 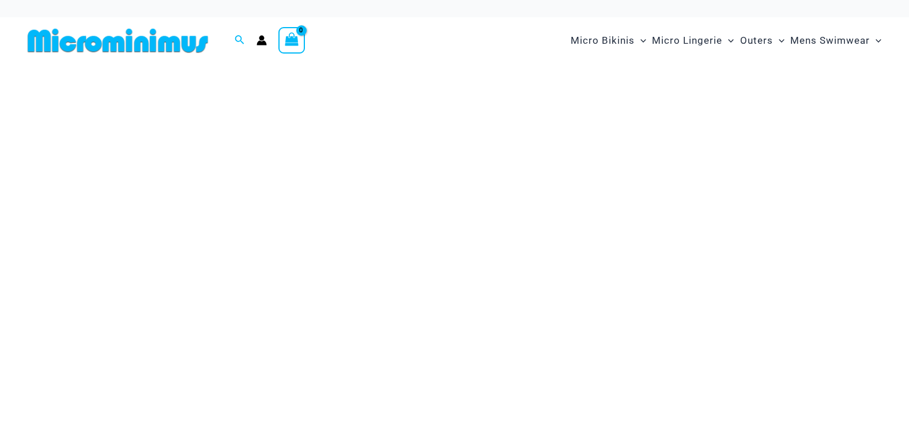 I want to click on a: View Shopping Cart, empty, so click(x=292, y=40).